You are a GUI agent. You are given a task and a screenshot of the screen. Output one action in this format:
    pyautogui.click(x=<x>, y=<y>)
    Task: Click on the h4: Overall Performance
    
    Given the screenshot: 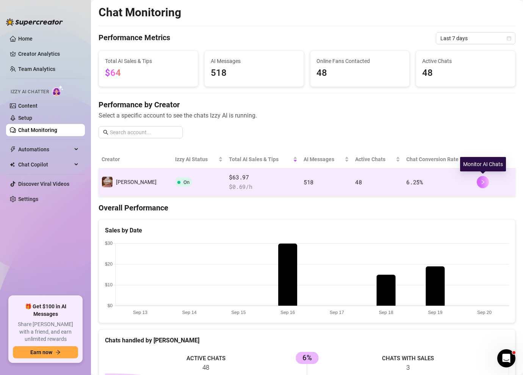 What is the action you would take?
    pyautogui.click(x=307, y=208)
    